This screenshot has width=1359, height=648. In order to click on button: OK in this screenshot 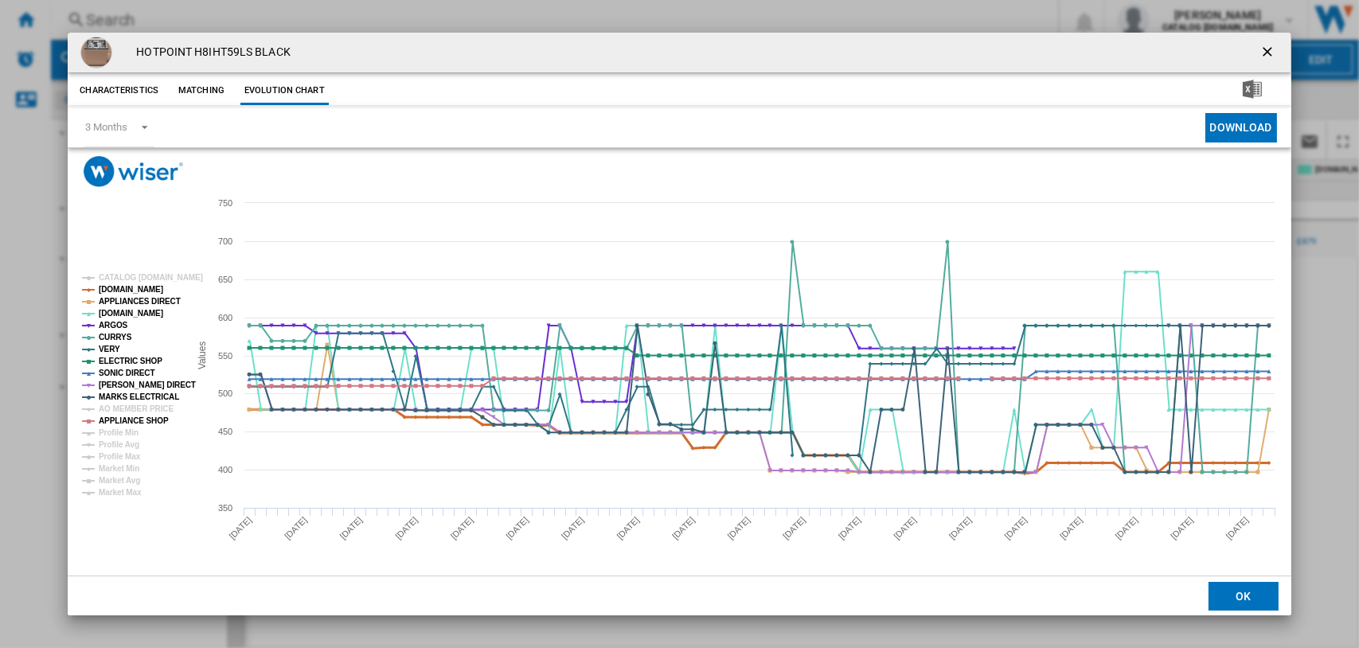, I will do `click(1243, 596)`.